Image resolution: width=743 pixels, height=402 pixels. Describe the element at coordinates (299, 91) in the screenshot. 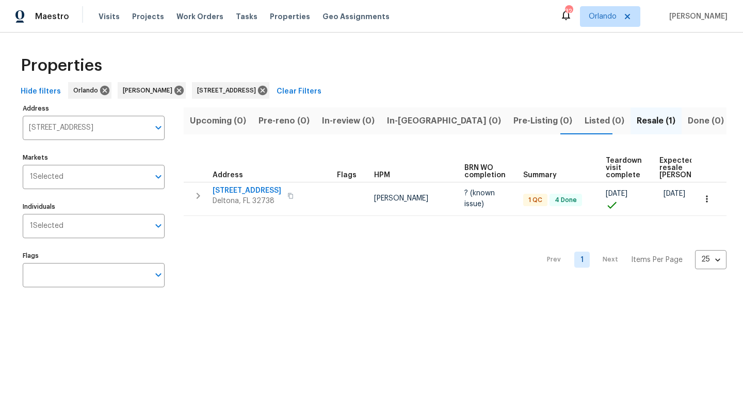

I see `span: Clear Filters` at that location.